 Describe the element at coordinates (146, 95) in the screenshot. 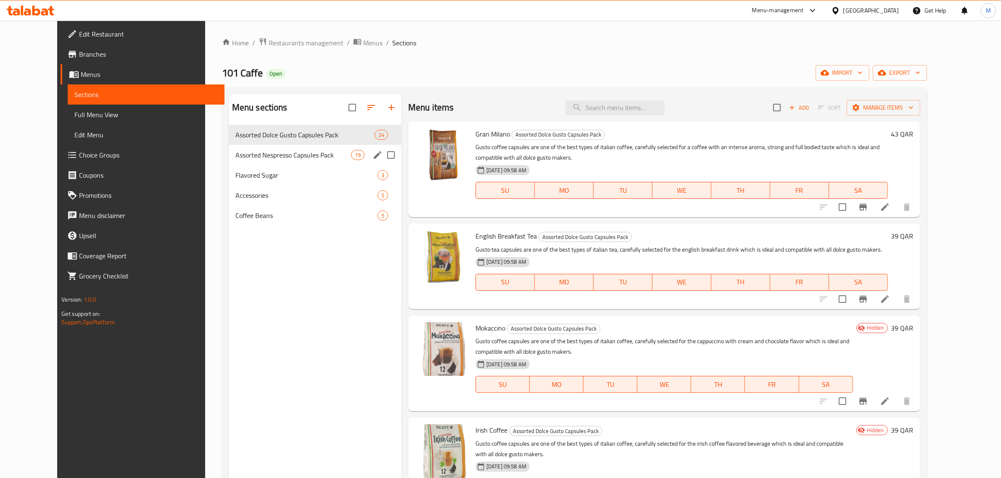

I see `a: Sections` at that location.